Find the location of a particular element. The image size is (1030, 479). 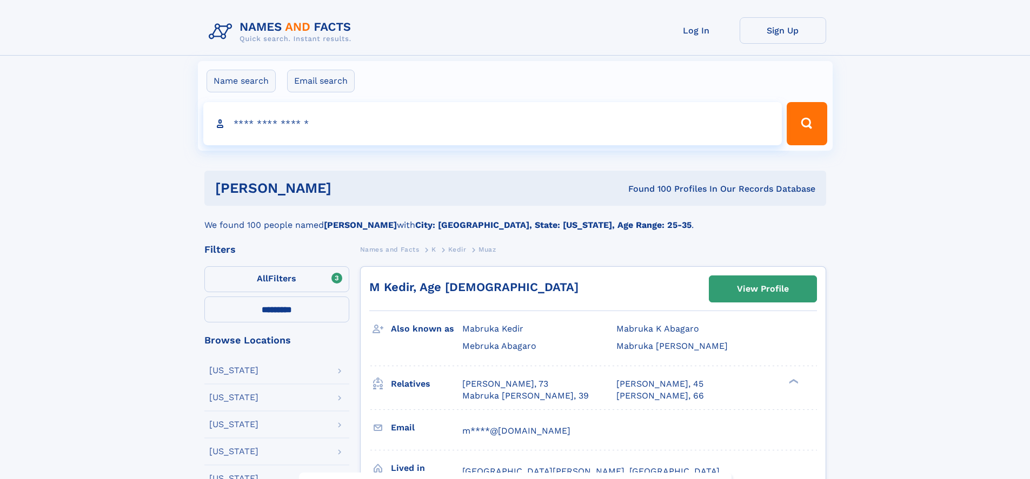

div: View Profile is located at coordinates (763, 289).